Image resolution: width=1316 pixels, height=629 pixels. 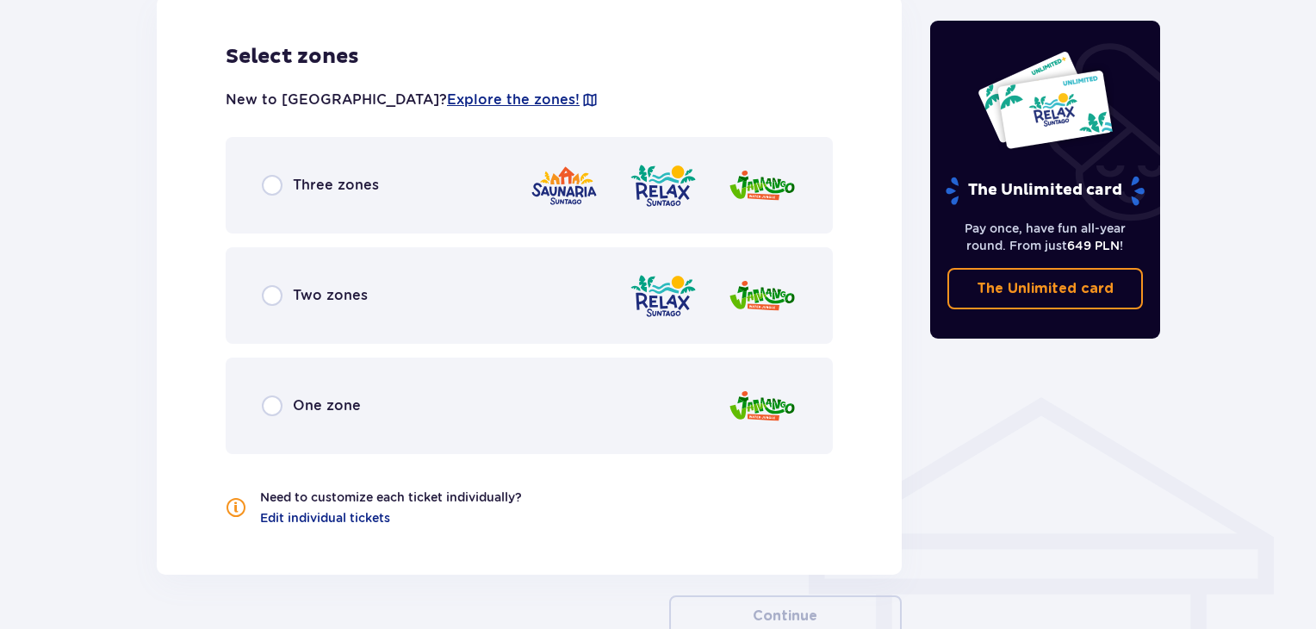 I want to click on a: Explore the zones!, so click(x=513, y=100).